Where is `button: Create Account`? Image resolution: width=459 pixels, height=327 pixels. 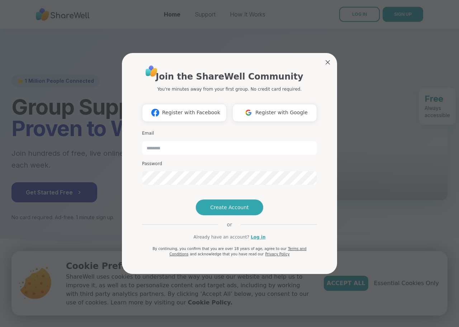 button: Create Account is located at coordinates (229, 208).